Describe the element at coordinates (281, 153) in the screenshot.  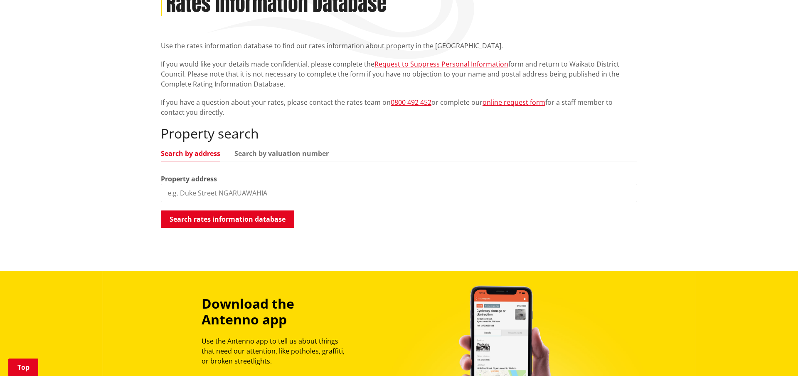
I see `a: Search by valuation number` at that location.